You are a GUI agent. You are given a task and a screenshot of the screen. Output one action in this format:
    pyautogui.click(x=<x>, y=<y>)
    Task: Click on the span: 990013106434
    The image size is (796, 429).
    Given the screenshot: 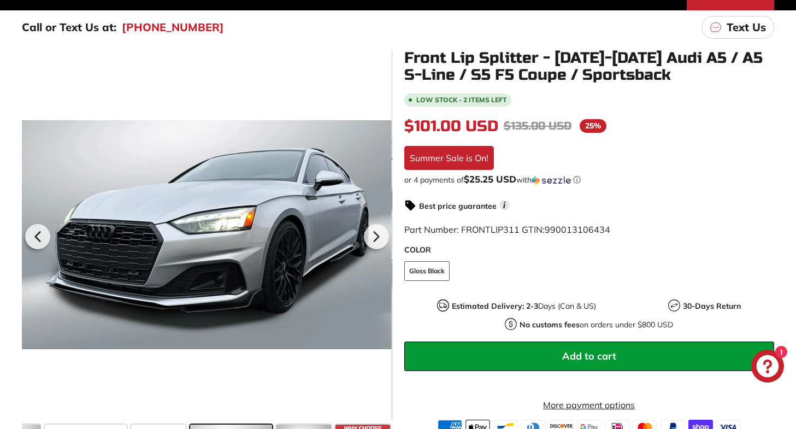 What is the action you would take?
    pyautogui.click(x=578, y=230)
    